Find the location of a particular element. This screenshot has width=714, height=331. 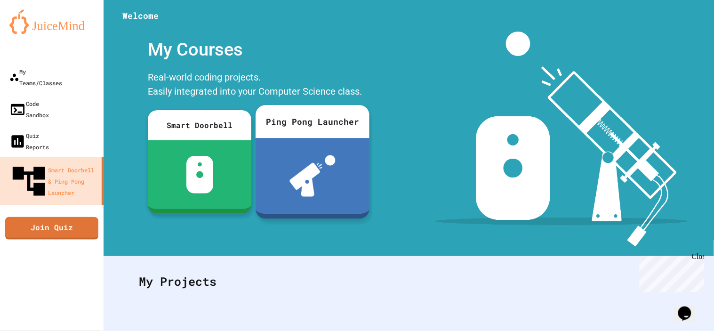

img: banner-image-my-projects.png is located at coordinates (562, 139).